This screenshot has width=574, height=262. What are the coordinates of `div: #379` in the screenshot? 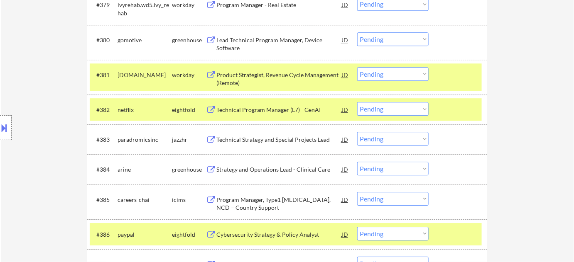 It's located at (103, 5).